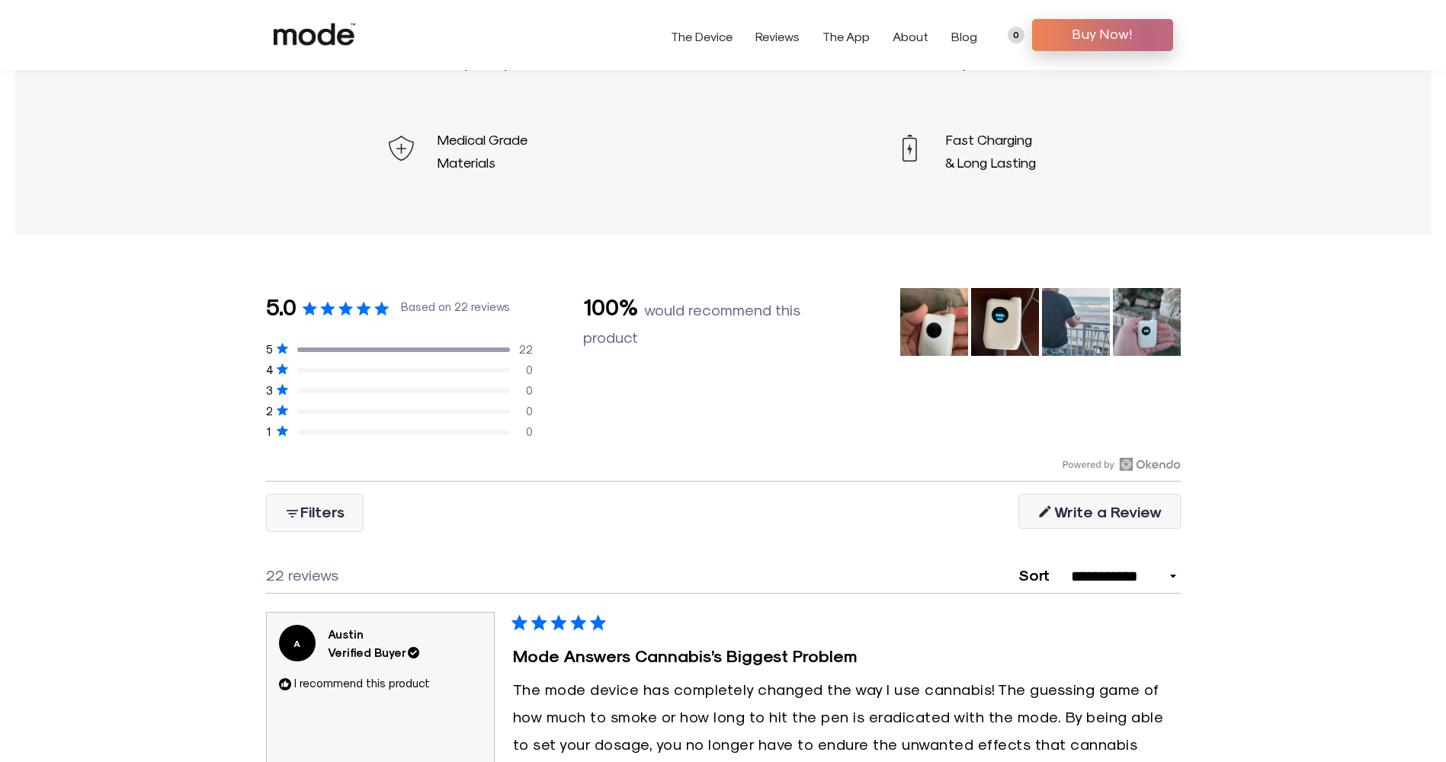 The height and width of the screenshot is (762, 1446). What do you see at coordinates (455, 306) in the screenshot?
I see `div: Based on 22 reviews` at bounding box center [455, 306].